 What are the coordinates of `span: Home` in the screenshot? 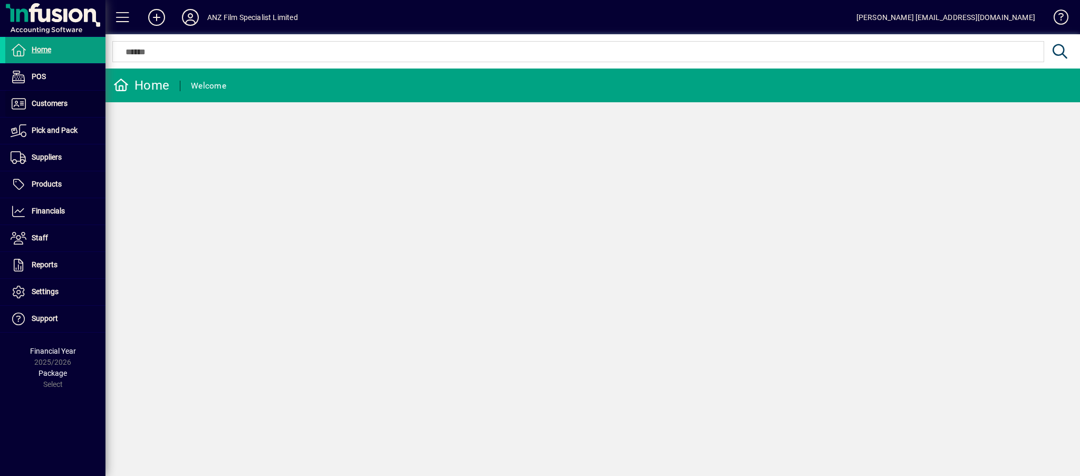 It's located at (41, 50).